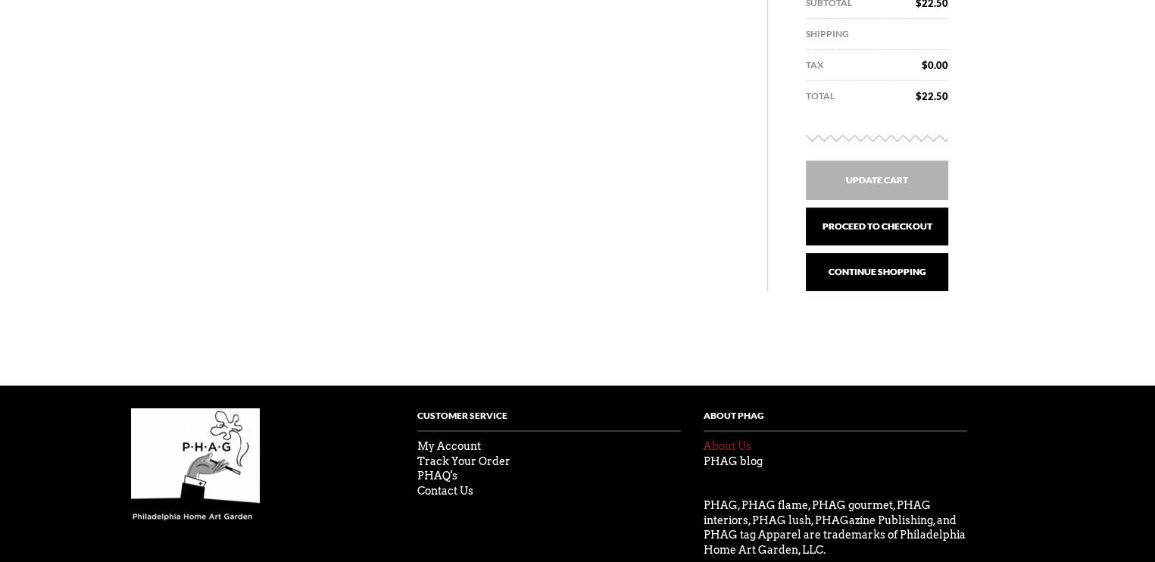  What do you see at coordinates (835, 34) in the screenshot?
I see `th: Shipping` at bounding box center [835, 34].